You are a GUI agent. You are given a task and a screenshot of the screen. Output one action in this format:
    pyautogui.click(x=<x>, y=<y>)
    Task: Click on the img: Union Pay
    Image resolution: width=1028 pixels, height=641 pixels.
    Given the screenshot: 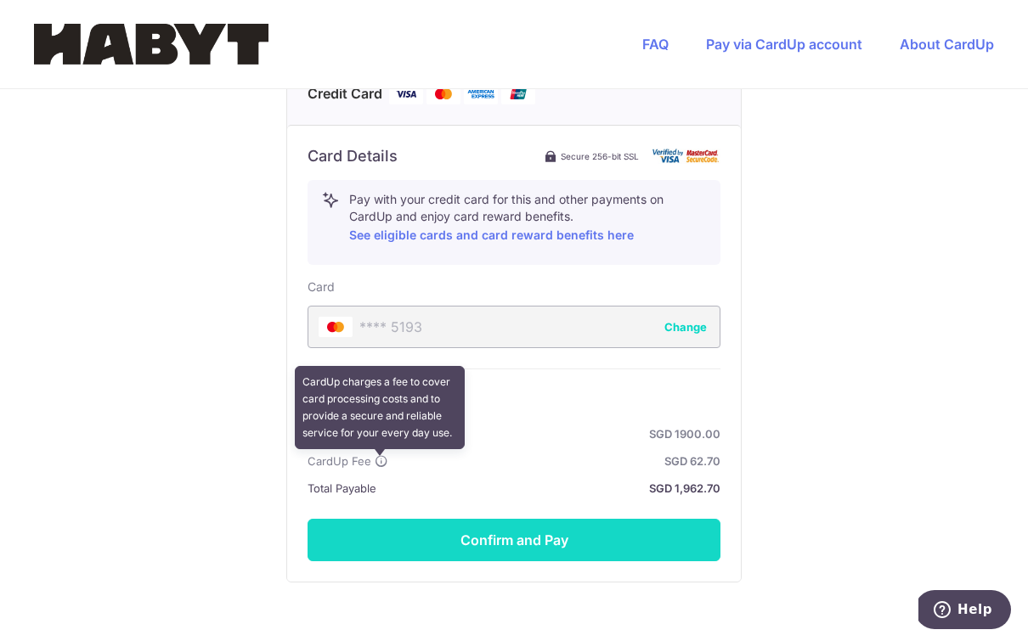 What is the action you would take?
    pyautogui.click(x=518, y=93)
    